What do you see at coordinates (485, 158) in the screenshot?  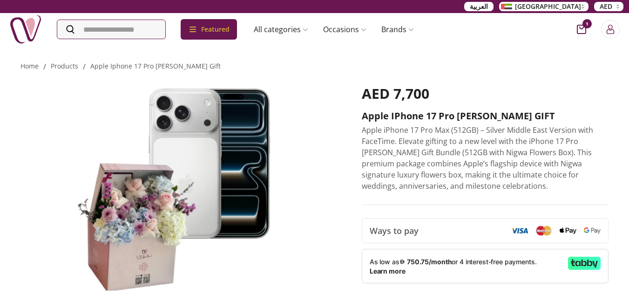 I see `p: Apple iPhone 17 Pro Max (512GB) – Silver Middle East Version with FaceTime. Elevate gifting to a ...` at bounding box center [485, 158].